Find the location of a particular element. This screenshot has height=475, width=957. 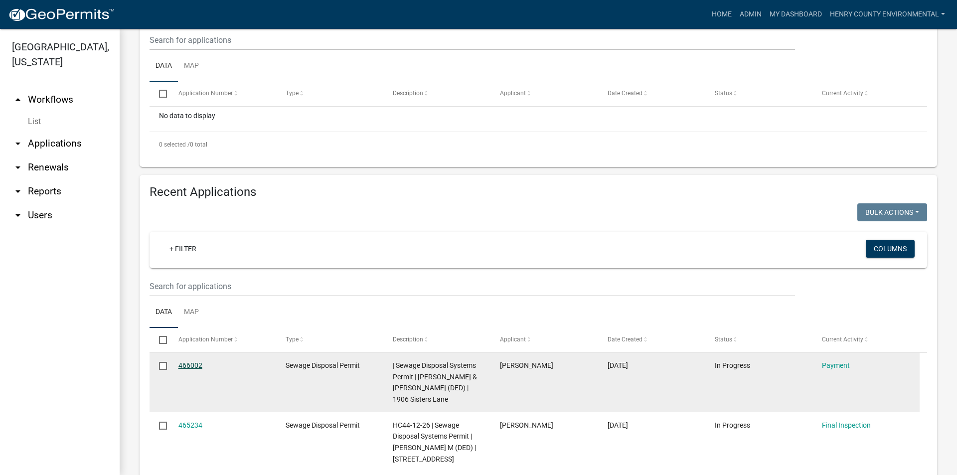

a: Admin is located at coordinates (751, 14).